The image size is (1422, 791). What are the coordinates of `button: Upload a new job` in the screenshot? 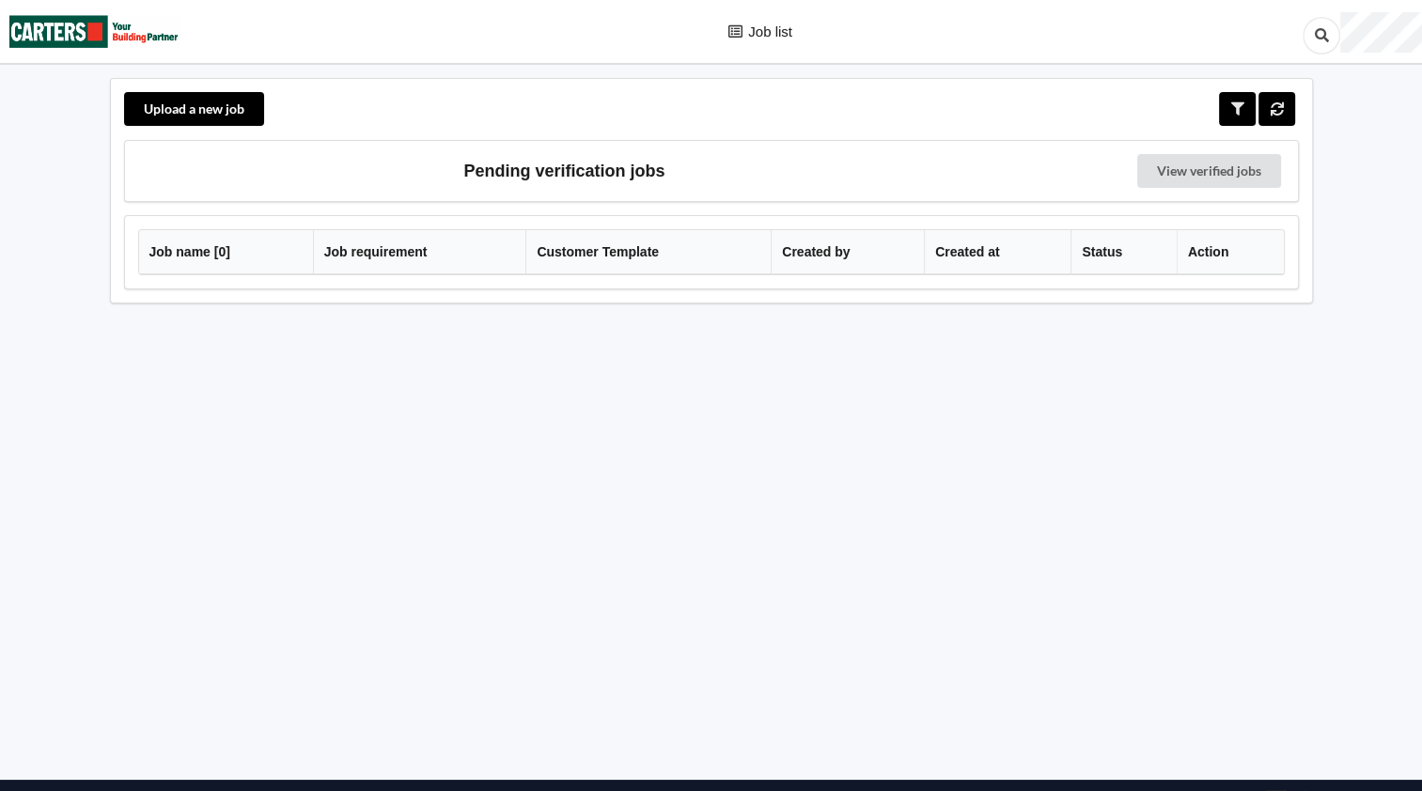 It's located at (194, 109).